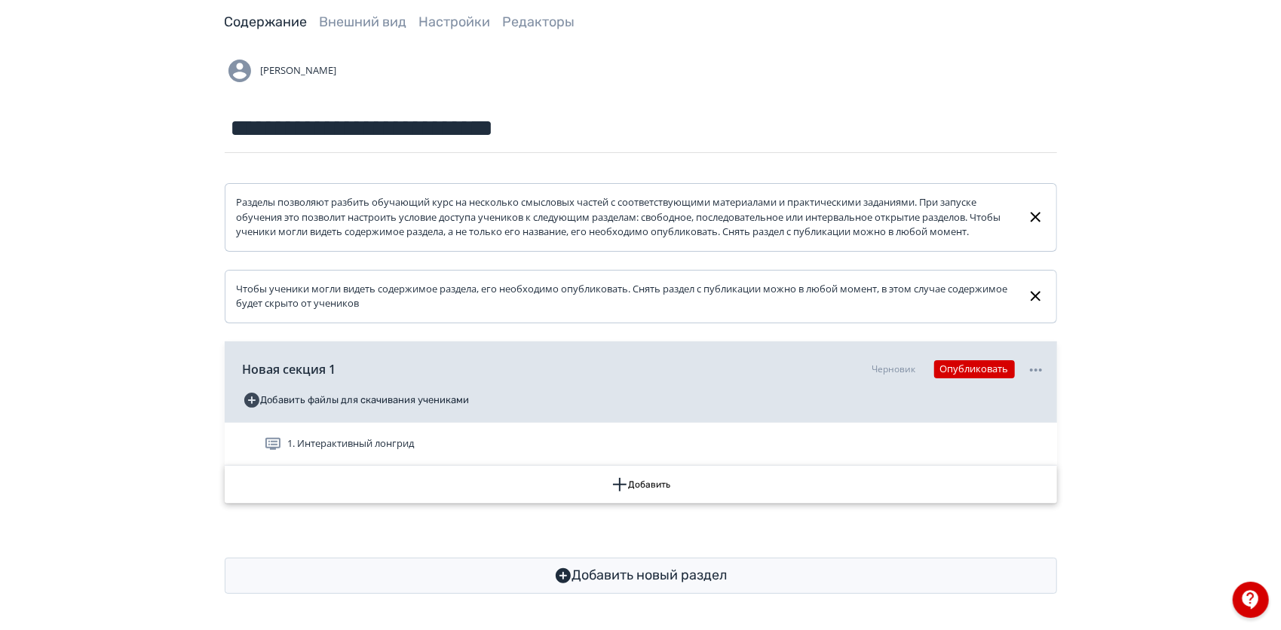  Describe the element at coordinates (266, 22) in the screenshot. I see `a: Содержание` at that location.